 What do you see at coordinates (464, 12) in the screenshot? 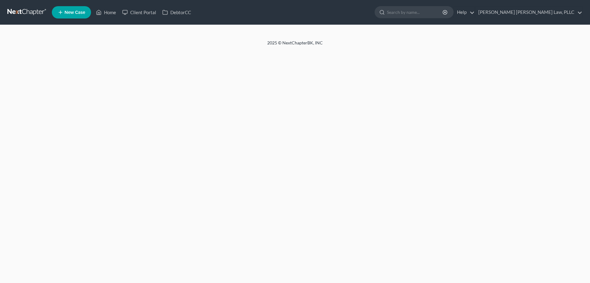
I see `a: Help` at bounding box center [464, 12].